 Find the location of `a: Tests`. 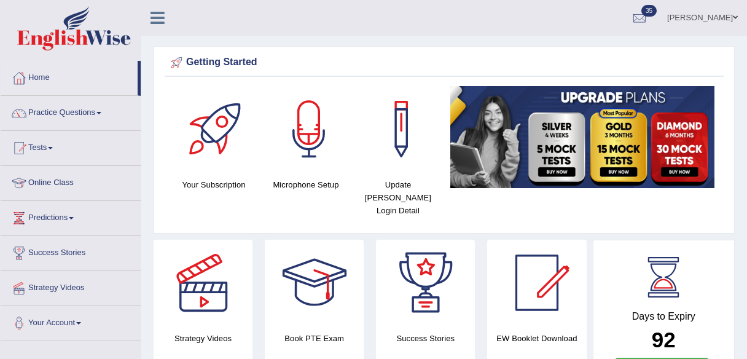

a: Tests is located at coordinates (71, 146).